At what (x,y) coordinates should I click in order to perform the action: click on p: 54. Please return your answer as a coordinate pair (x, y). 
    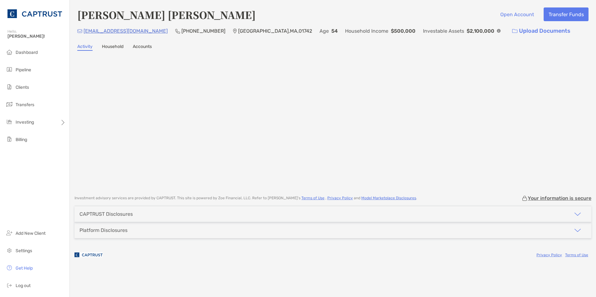
    Looking at the image, I should click on (334, 31).